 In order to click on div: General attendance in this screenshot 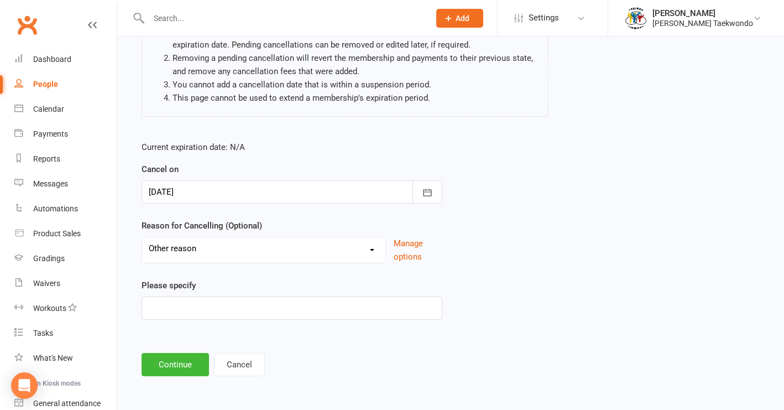, I will do `click(67, 403)`.